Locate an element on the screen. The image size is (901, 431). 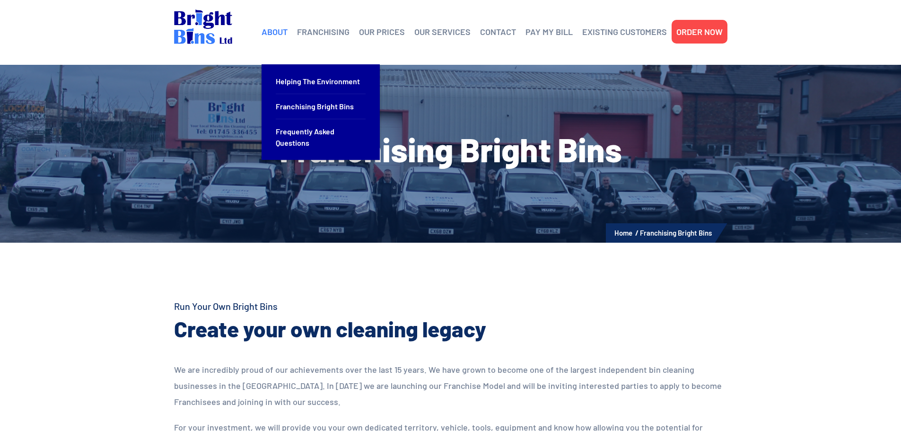
a: Helping the Environment is located at coordinates (321, 81).